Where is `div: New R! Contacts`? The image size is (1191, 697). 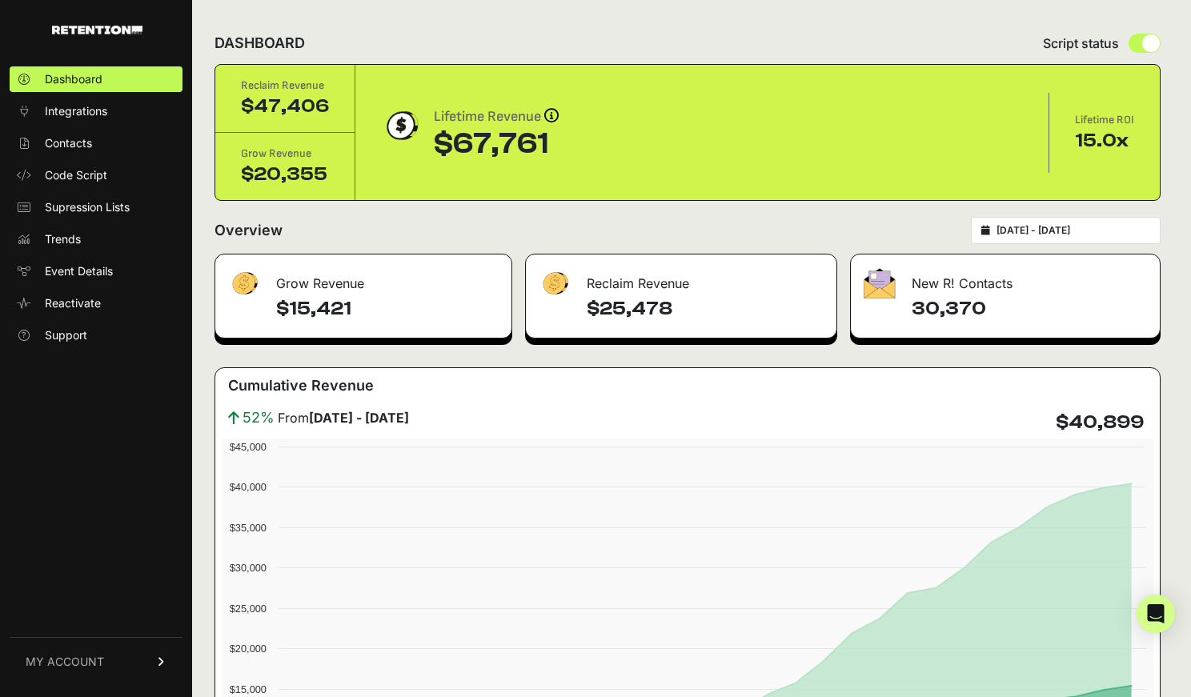 div: New R! Contacts is located at coordinates (1006, 279).